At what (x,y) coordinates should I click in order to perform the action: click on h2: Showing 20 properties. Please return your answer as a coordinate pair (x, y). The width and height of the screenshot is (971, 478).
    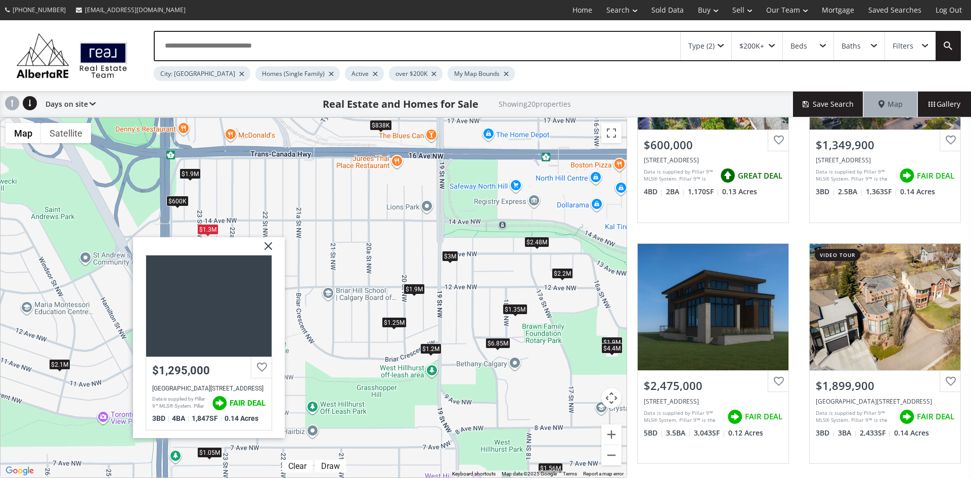
    Looking at the image, I should click on (535, 104).